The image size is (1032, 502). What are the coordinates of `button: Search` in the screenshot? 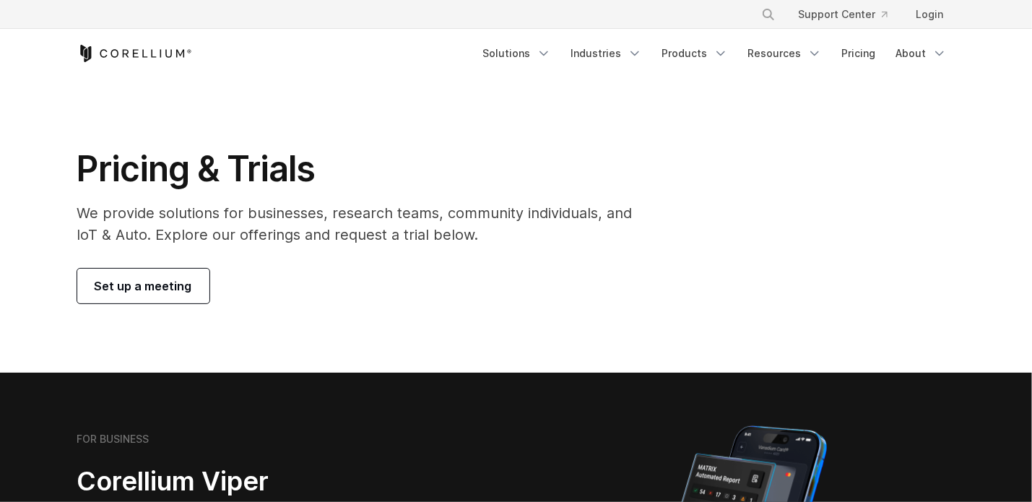 It's located at (769, 14).